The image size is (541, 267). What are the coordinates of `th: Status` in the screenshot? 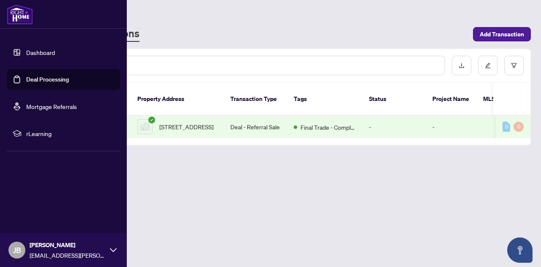 It's located at (394, 99).